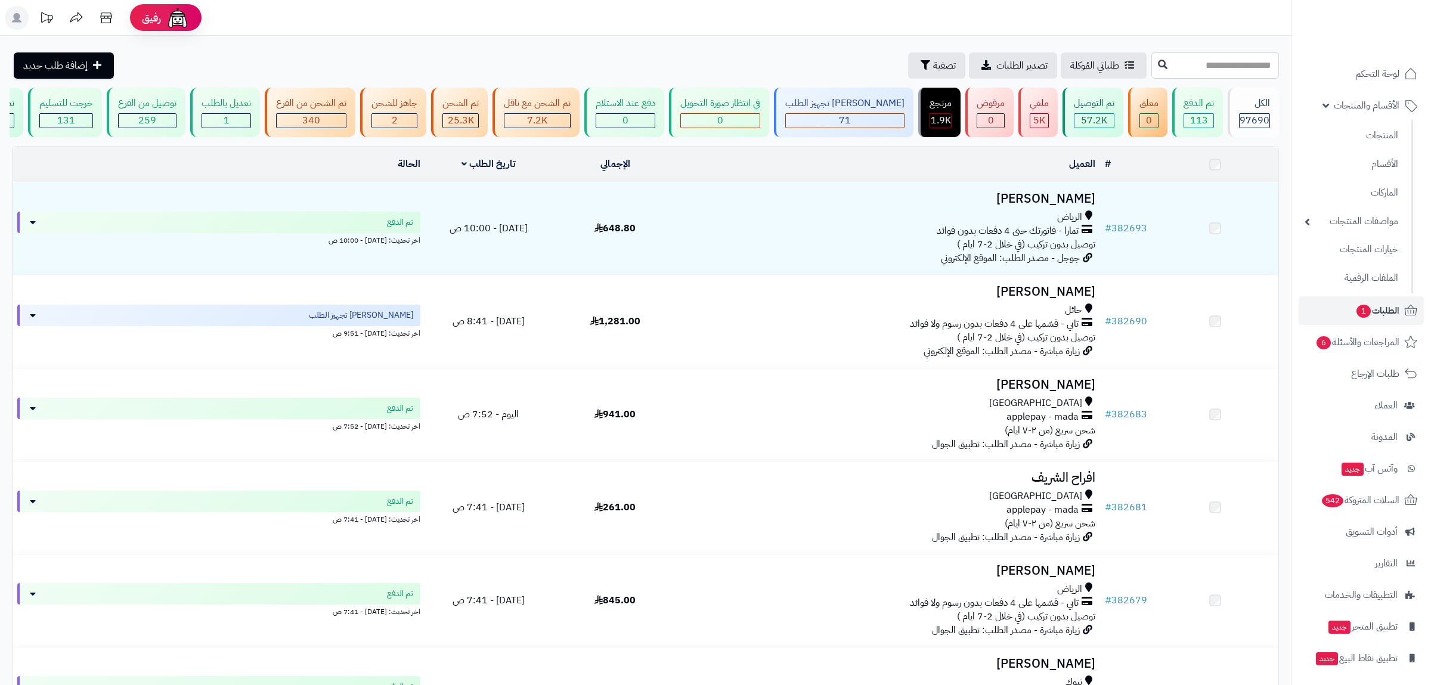  Describe the element at coordinates (66, 120) in the screenshot. I see `span: 131` at that location.